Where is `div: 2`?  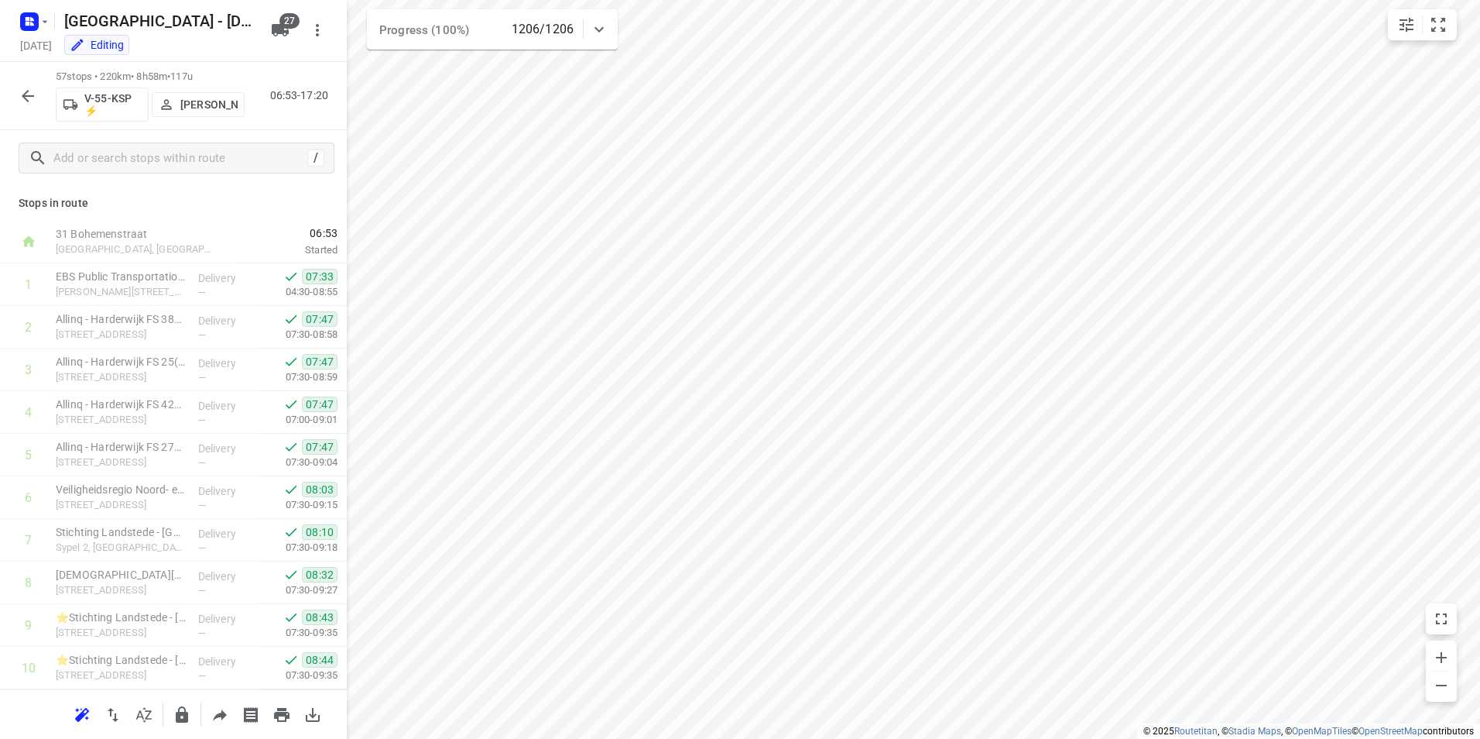
div: 2 is located at coordinates (28, 327).